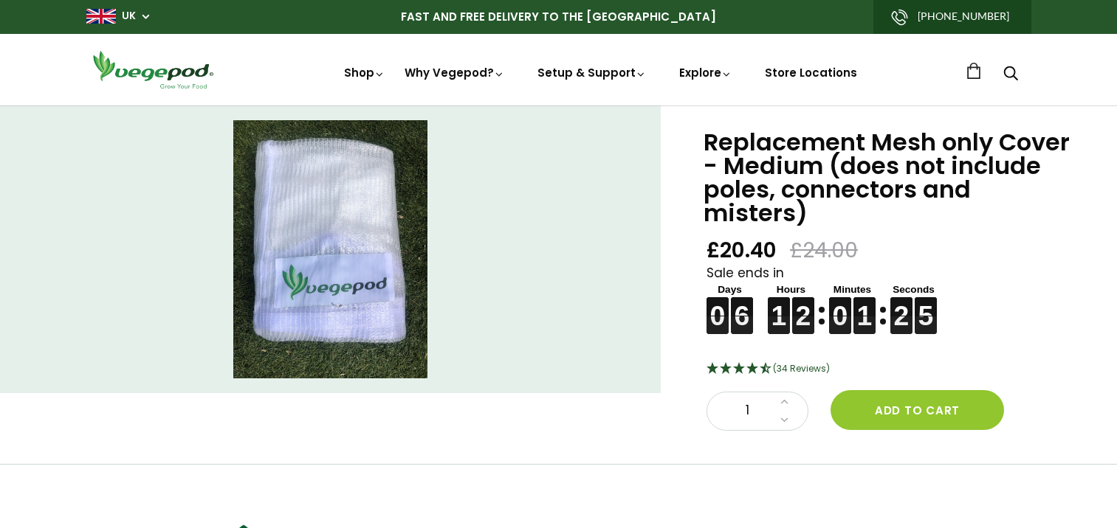  I want to click on span: £24.00, so click(824, 250).